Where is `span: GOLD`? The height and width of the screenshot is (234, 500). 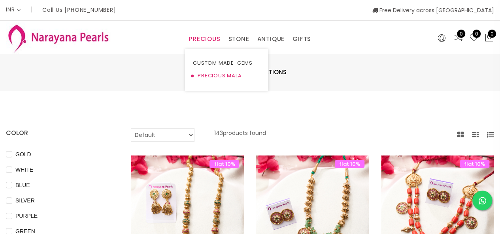 span: GOLD is located at coordinates (23, 155).